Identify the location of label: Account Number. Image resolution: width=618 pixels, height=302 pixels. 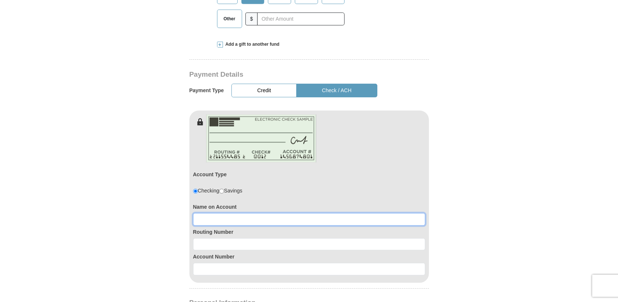
(309, 256).